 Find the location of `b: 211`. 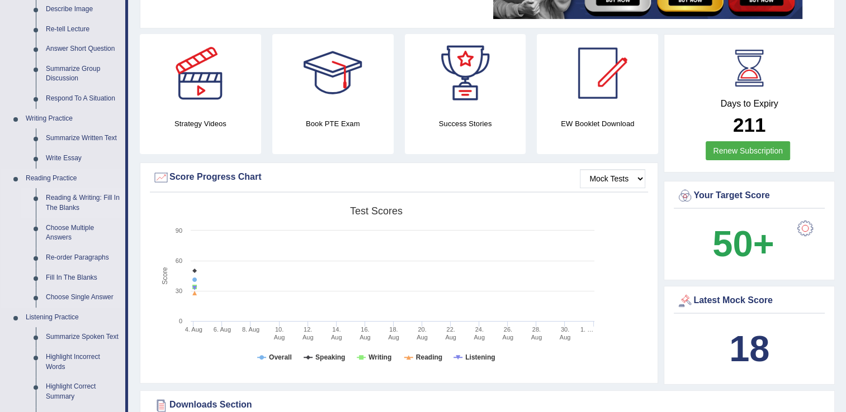

b: 211 is located at coordinates (749, 125).